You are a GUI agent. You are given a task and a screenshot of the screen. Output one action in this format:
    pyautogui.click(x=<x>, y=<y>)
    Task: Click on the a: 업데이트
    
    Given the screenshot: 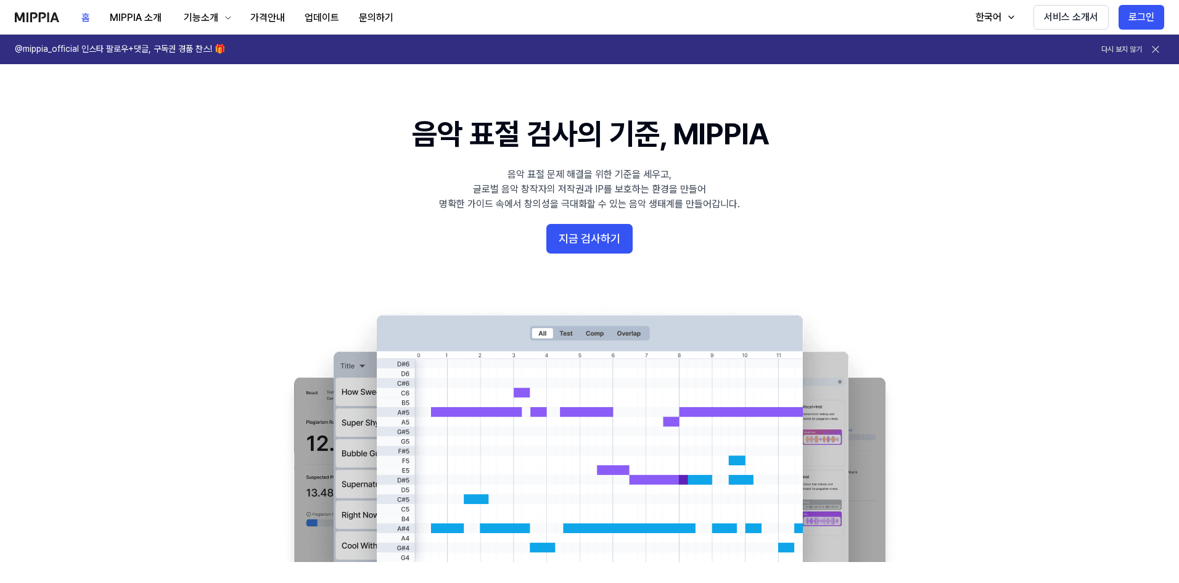 What is the action you would take?
    pyautogui.click(x=322, y=17)
    